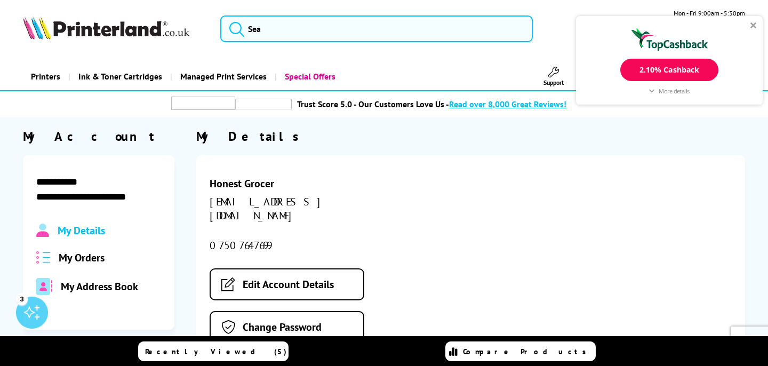  I want to click on a: Trust Score 5.0 - Our Customers Love Us -Read over 8,000 Great Reviews!, so click(431, 104).